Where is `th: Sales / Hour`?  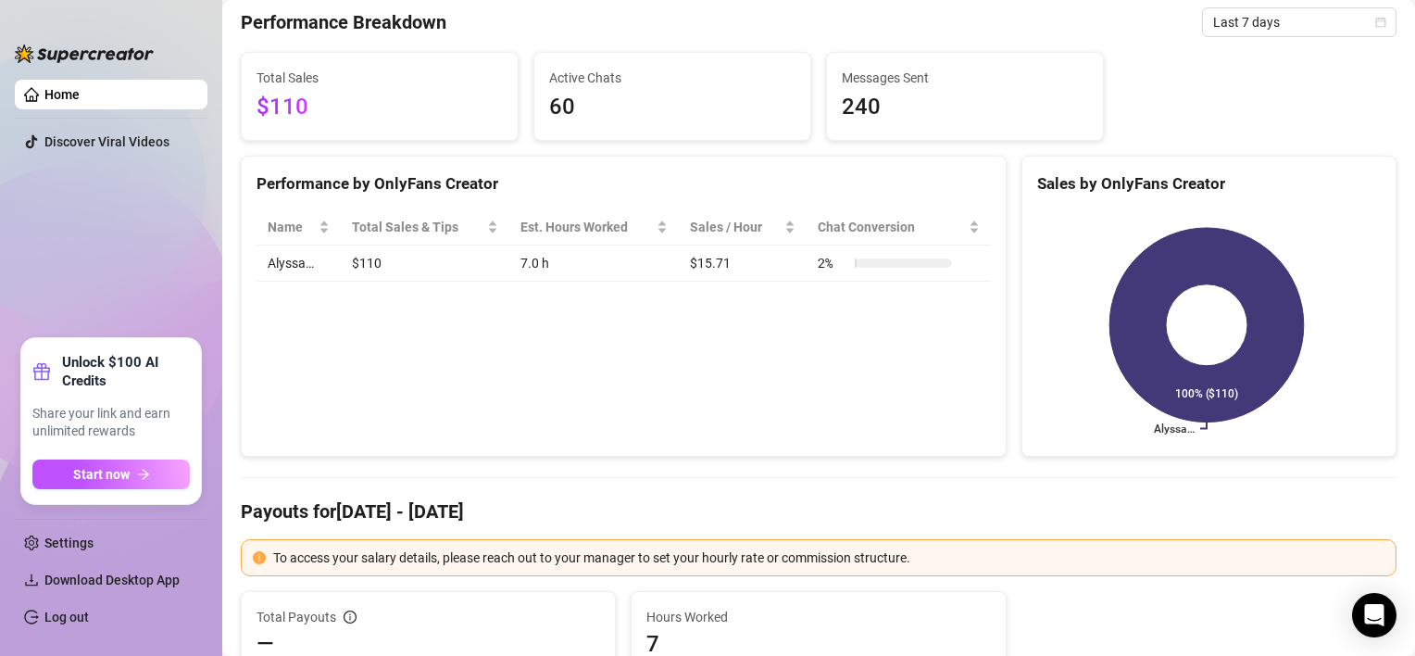 th: Sales / Hour is located at coordinates (743, 227).